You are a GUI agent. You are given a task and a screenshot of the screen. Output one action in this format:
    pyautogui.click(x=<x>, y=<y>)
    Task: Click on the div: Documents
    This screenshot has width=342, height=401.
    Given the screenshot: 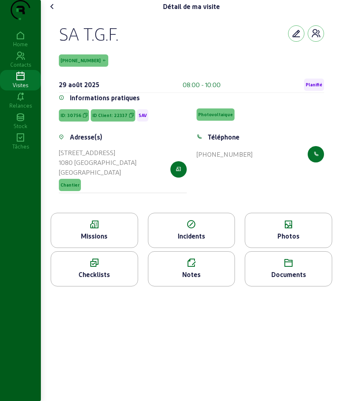 What is the action you would take?
    pyautogui.click(x=289, y=274)
    